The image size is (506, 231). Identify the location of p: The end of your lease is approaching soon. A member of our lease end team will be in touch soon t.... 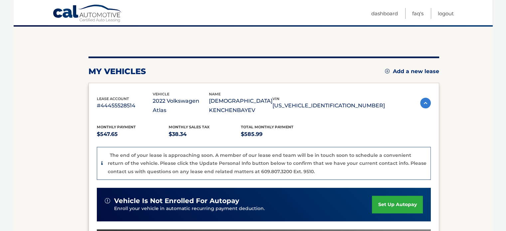
(267, 163).